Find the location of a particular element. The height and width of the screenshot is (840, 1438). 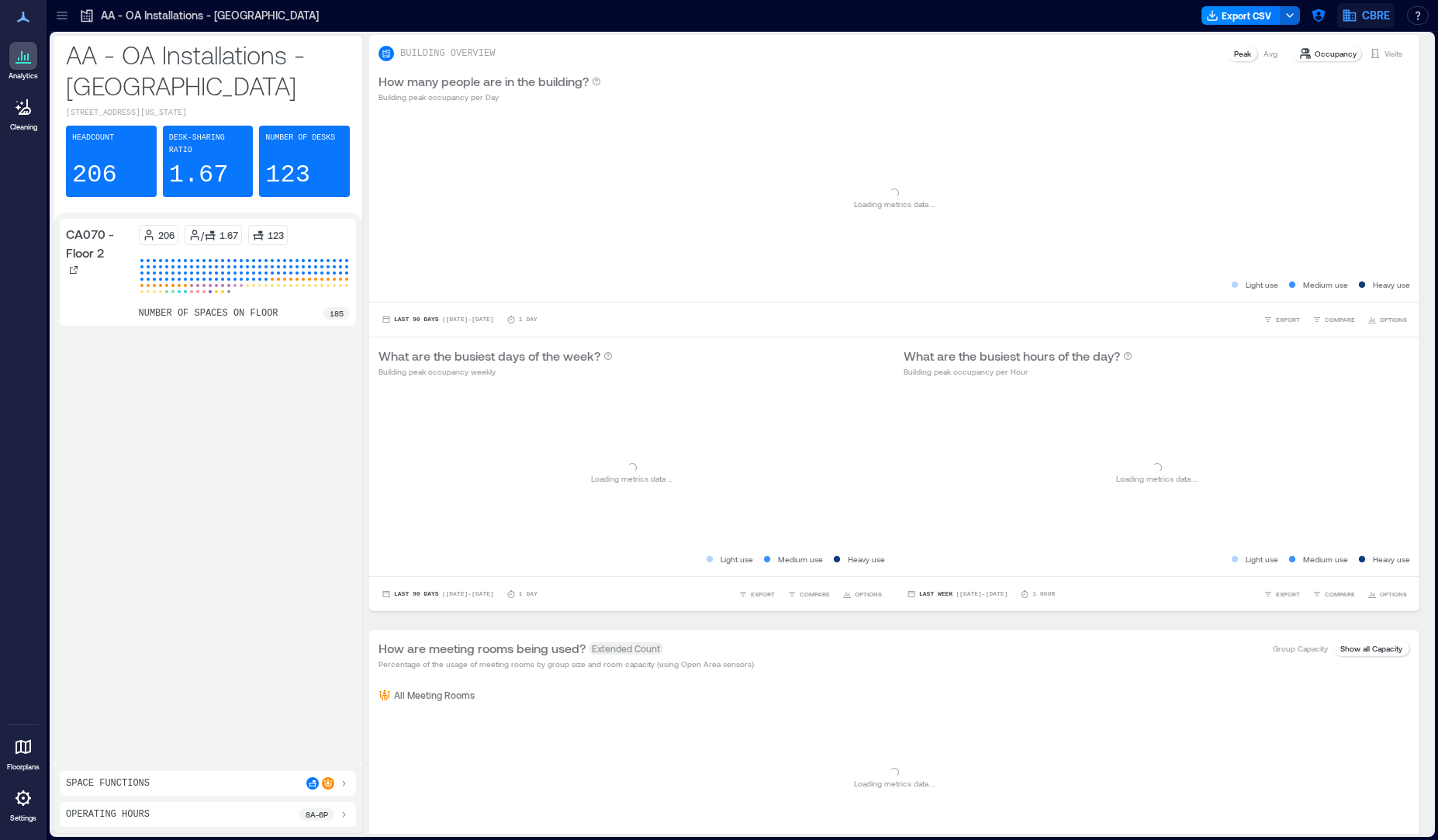

p: Space Functions is located at coordinates (108, 783).